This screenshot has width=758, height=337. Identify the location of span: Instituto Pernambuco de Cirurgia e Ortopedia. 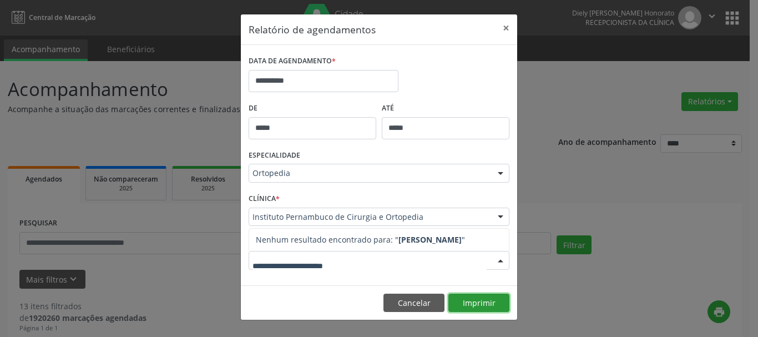
(369, 217).